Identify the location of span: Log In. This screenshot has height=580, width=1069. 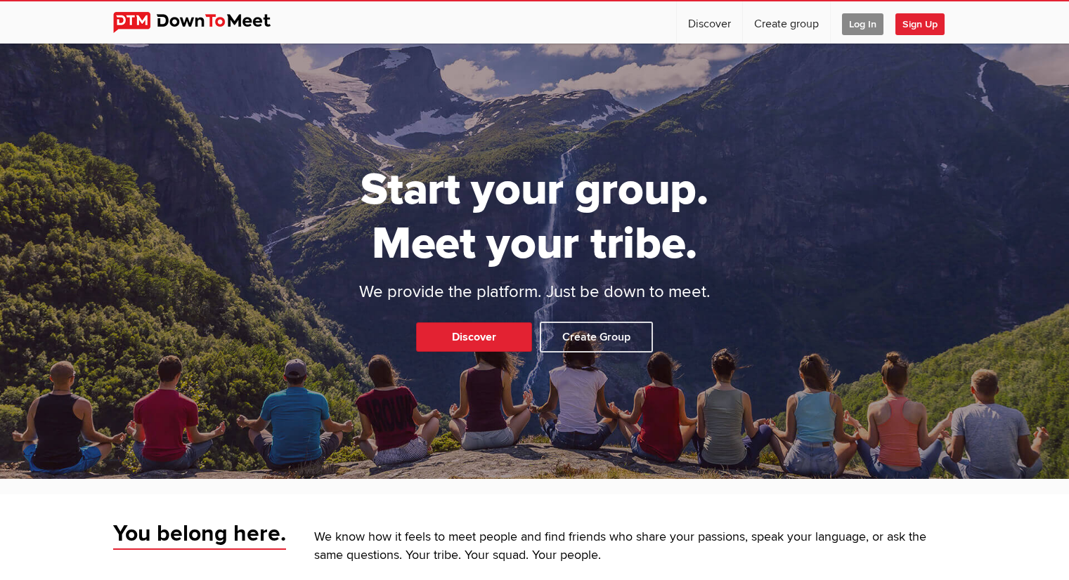
(862, 24).